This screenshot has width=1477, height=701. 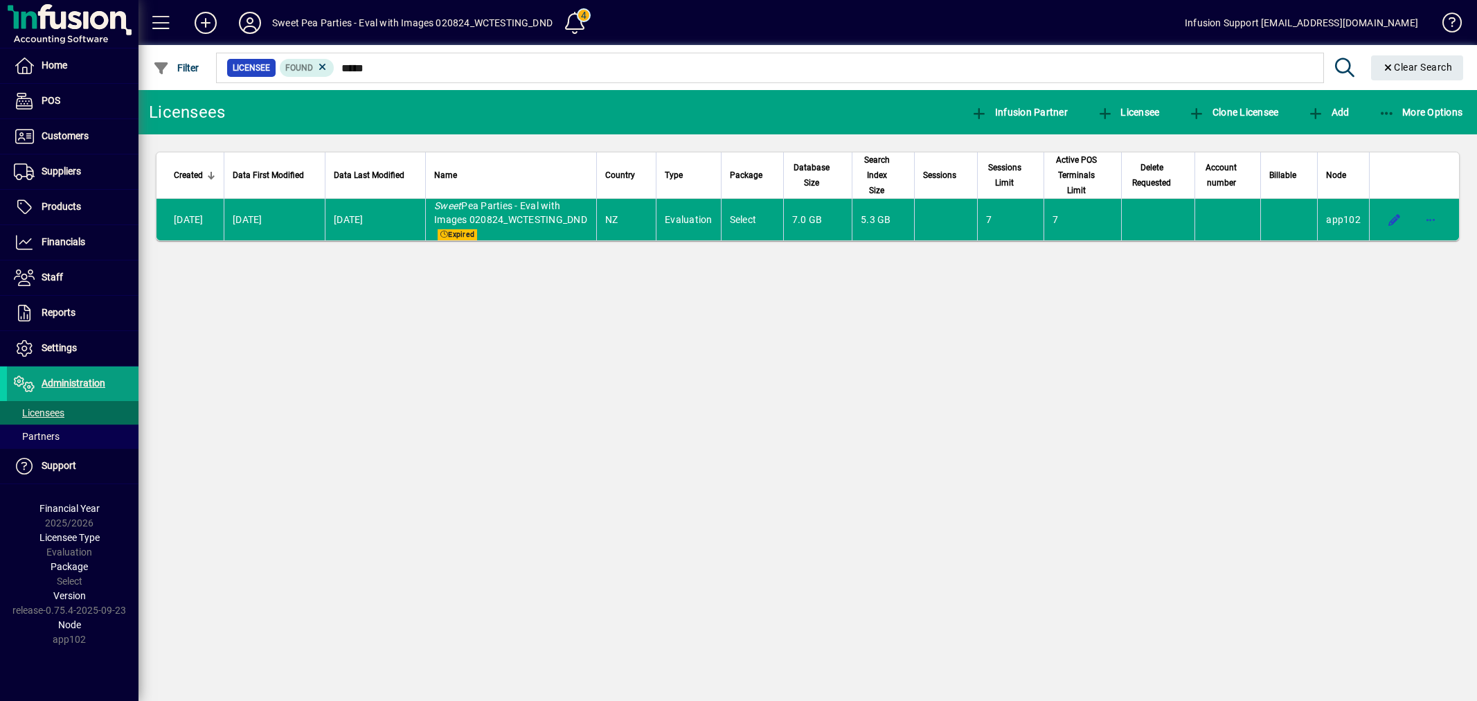 What do you see at coordinates (752, 175) in the screenshot?
I see `div: Package` at bounding box center [752, 175].